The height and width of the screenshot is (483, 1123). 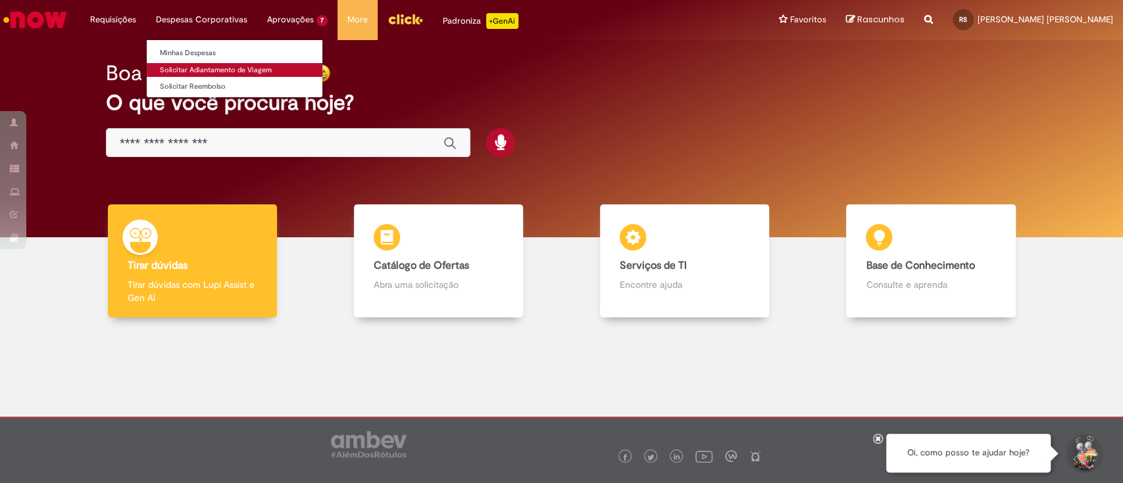 I want to click on img: logo_footer_twitter.png, so click(x=651, y=458).